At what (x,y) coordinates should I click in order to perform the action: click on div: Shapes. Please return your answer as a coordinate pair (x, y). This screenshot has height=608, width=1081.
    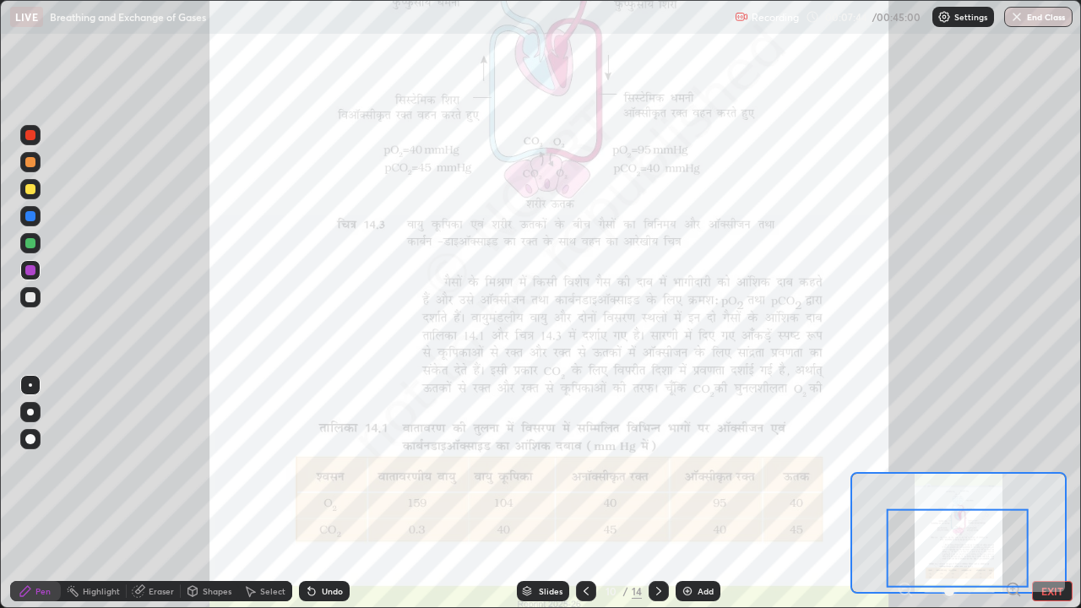
    Looking at the image, I should click on (217, 591).